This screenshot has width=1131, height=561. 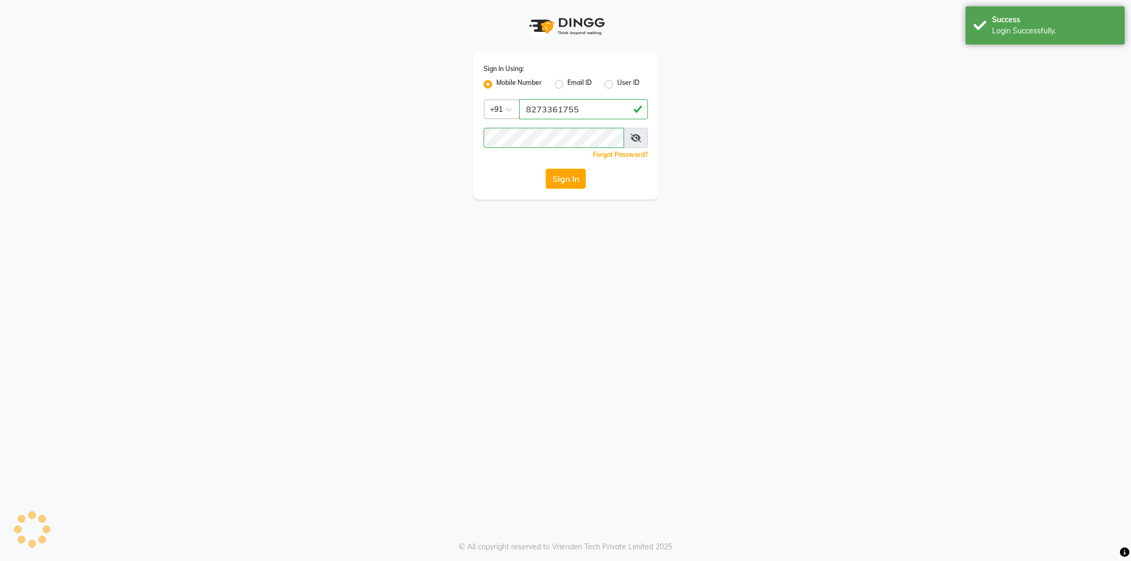 What do you see at coordinates (1054, 31) in the screenshot?
I see `div: Login Successfully.` at bounding box center [1054, 31].